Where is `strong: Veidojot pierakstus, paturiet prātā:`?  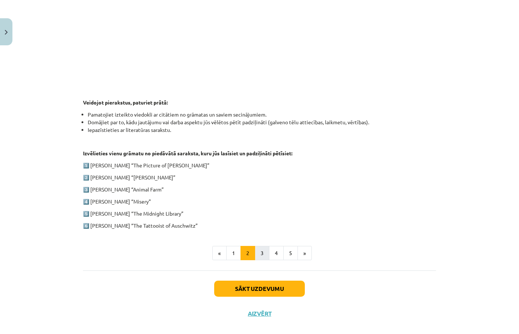
strong: Veidojot pierakstus, paturiet prātā: is located at coordinates (125, 102).